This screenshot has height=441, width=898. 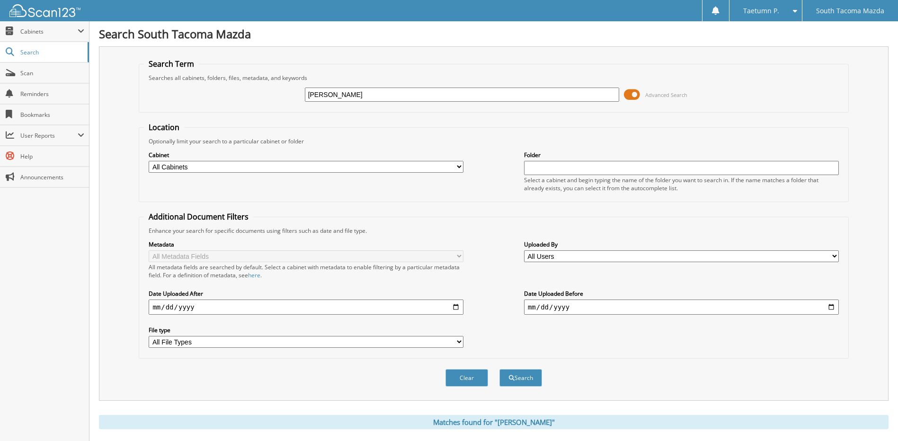 I want to click on span: South Tacoma Mazda, so click(x=850, y=11).